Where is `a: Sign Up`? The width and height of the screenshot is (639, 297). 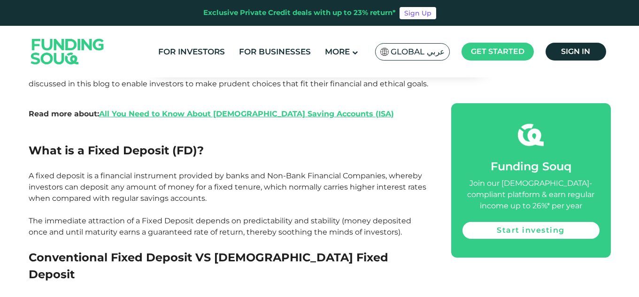
a: Sign Up is located at coordinates (418, 13).